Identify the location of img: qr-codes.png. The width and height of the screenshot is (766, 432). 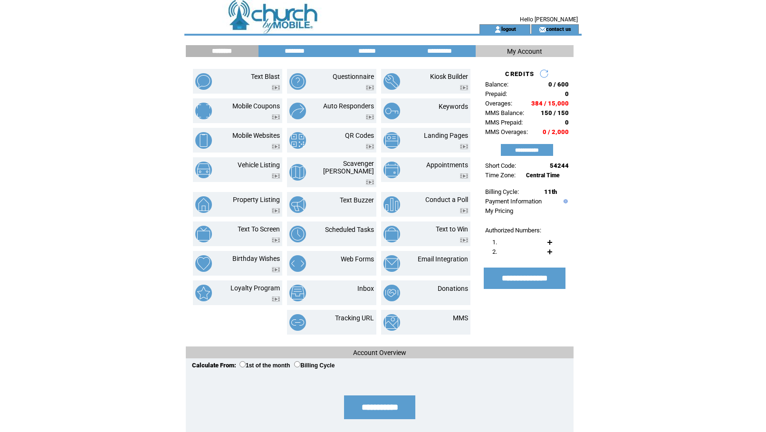
(298, 140).